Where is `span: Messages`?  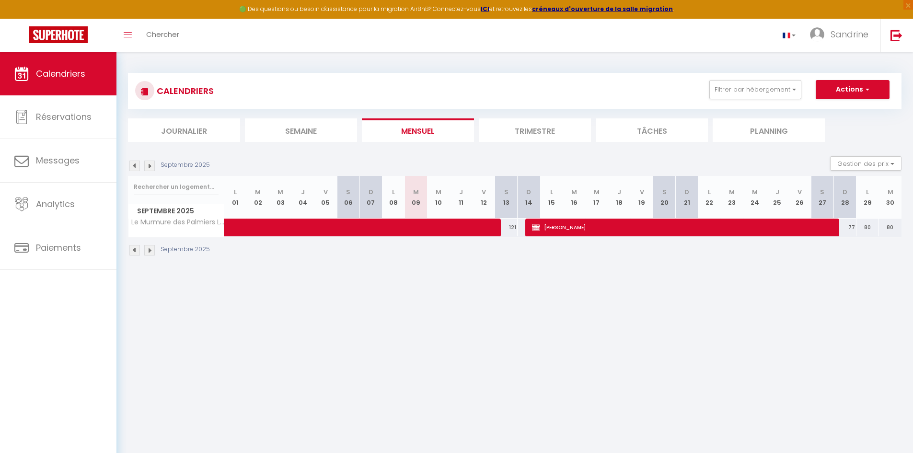 span: Messages is located at coordinates (57, 160).